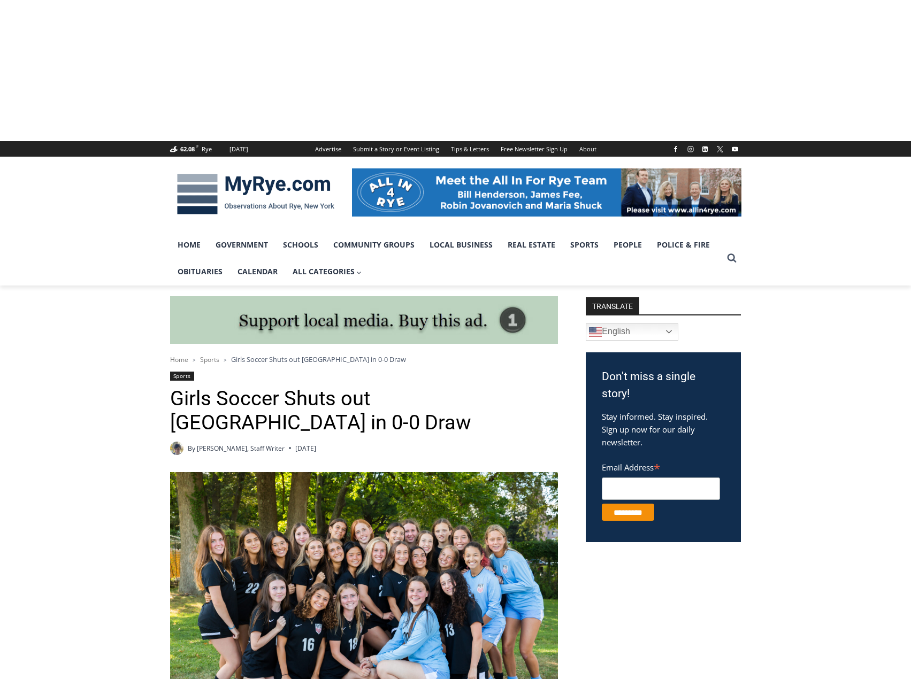  What do you see at coordinates (257, 272) in the screenshot?
I see `a: Calendar` at bounding box center [257, 272].